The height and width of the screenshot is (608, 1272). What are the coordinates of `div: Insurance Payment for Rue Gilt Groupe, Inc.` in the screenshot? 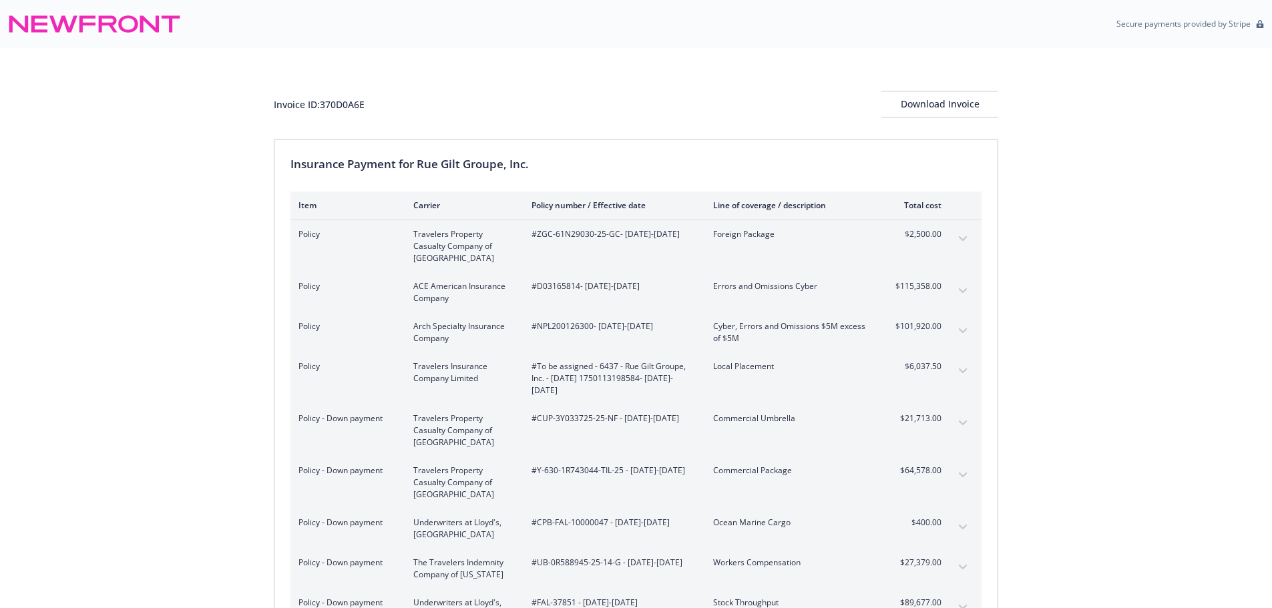 It's located at (636, 164).